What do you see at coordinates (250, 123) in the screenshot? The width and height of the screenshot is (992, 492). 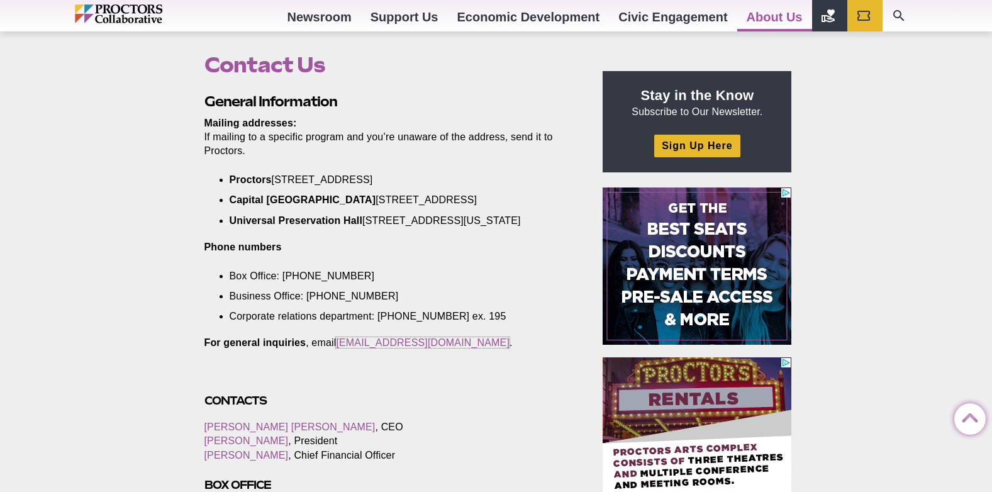 I see `strong: Mailing addresses:` at bounding box center [250, 123].